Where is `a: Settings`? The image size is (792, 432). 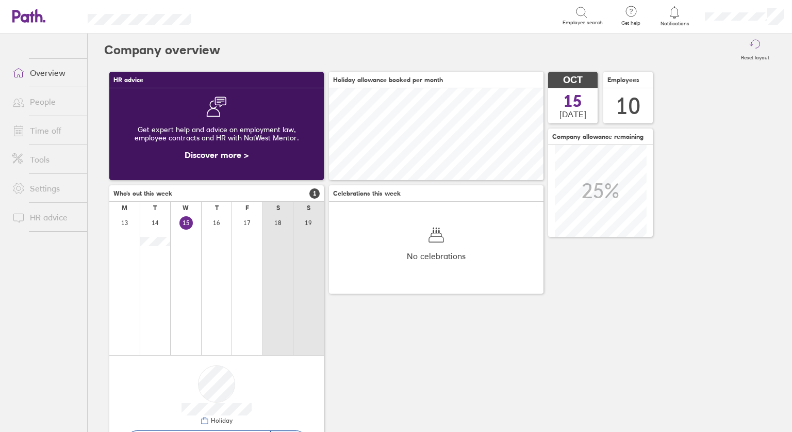
a: Settings is located at coordinates (45, 188).